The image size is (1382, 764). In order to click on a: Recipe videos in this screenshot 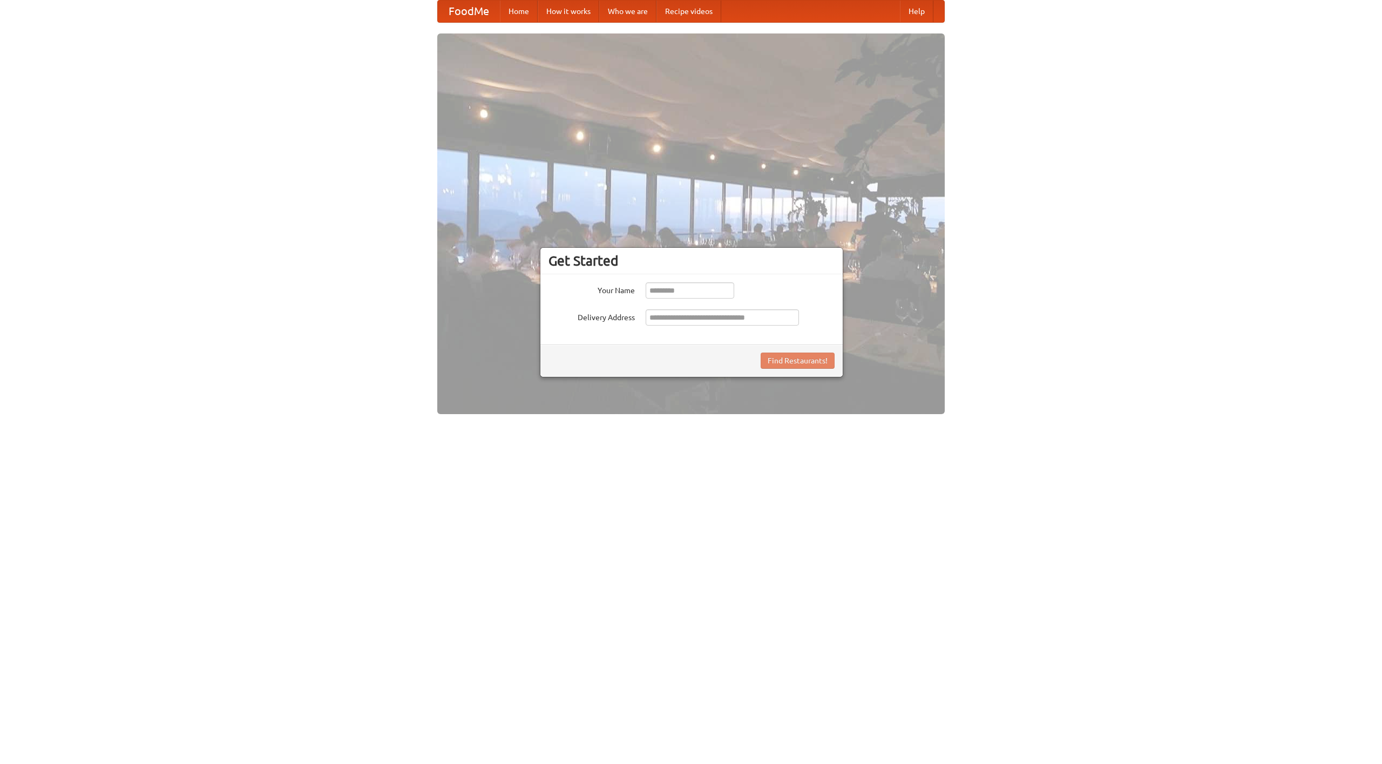, I will do `click(689, 11)`.